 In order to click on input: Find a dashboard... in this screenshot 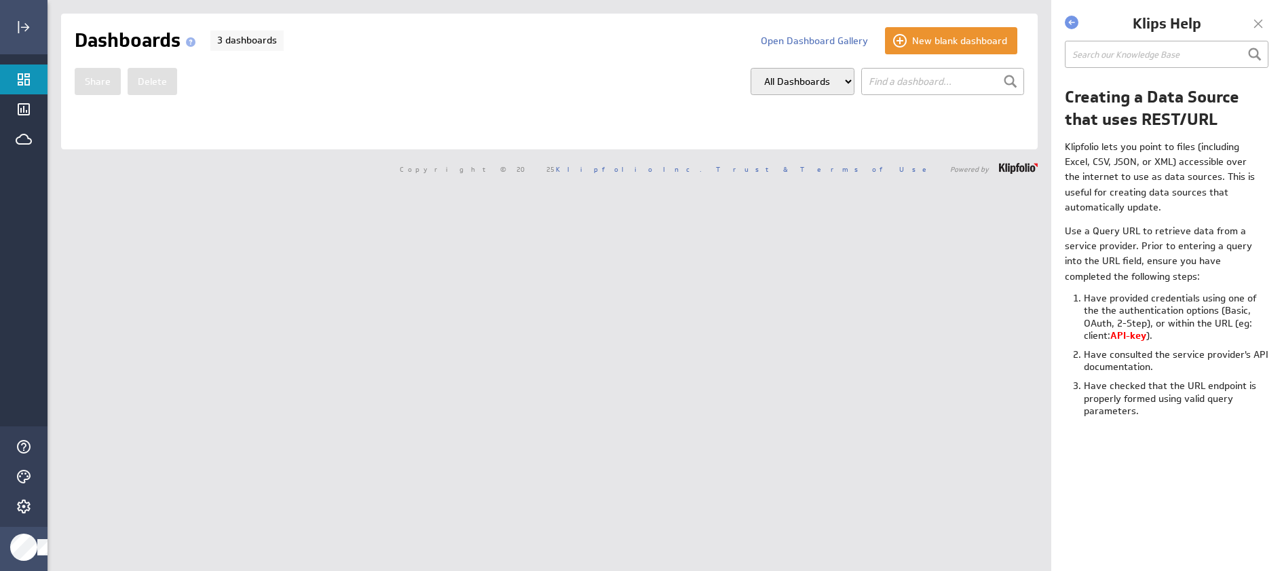, I will do `click(943, 81)`.